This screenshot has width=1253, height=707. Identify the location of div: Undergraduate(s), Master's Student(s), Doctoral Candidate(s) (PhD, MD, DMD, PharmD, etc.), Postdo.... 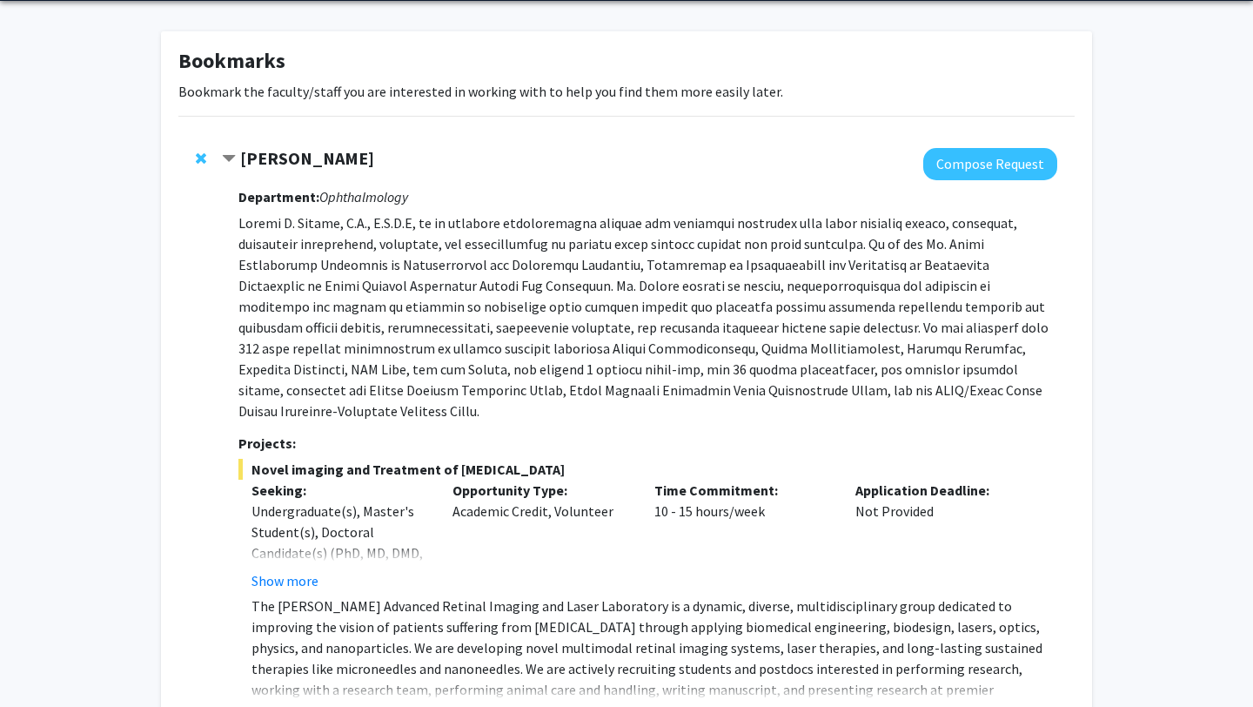
(339, 574).